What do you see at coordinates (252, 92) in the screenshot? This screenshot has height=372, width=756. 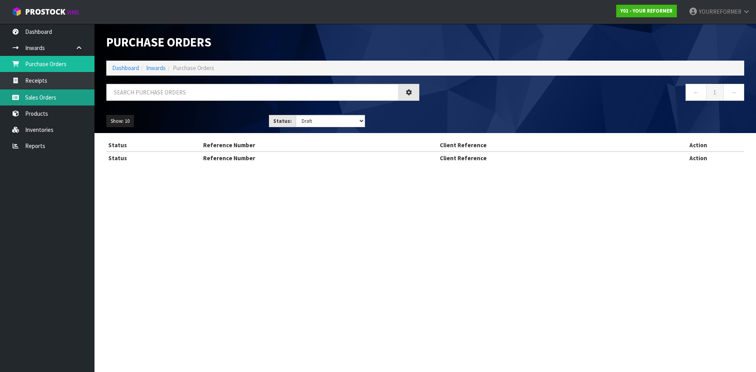 I see `input: Search purchase orders` at bounding box center [252, 92].